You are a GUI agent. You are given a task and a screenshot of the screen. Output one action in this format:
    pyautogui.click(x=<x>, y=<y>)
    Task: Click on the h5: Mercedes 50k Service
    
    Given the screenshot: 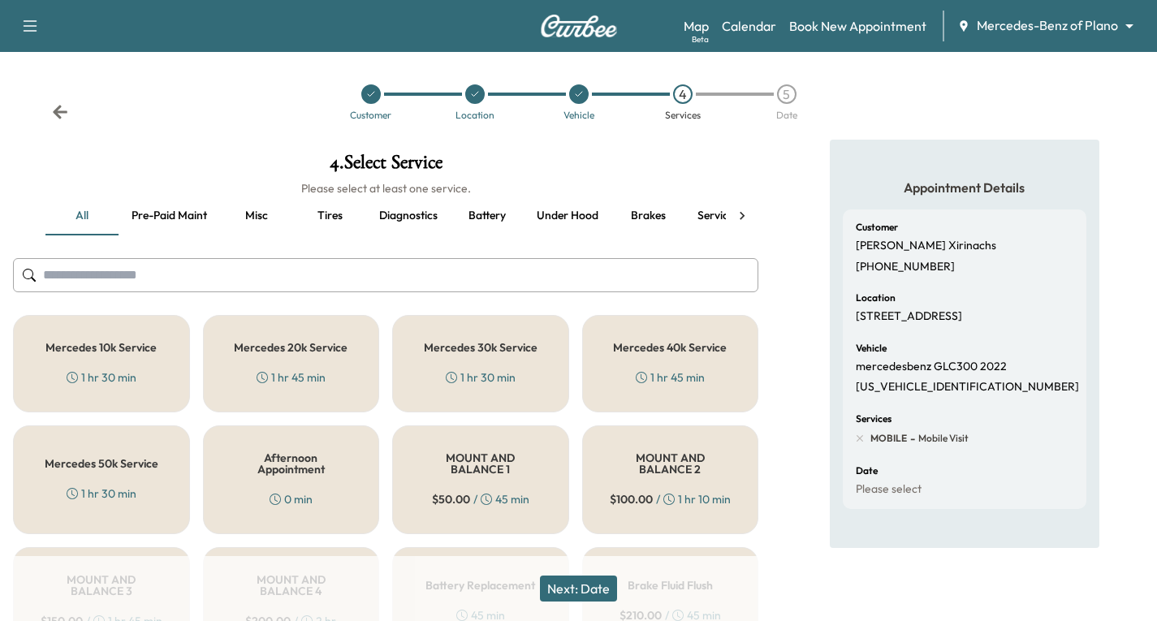 What is the action you would take?
    pyautogui.click(x=101, y=464)
    